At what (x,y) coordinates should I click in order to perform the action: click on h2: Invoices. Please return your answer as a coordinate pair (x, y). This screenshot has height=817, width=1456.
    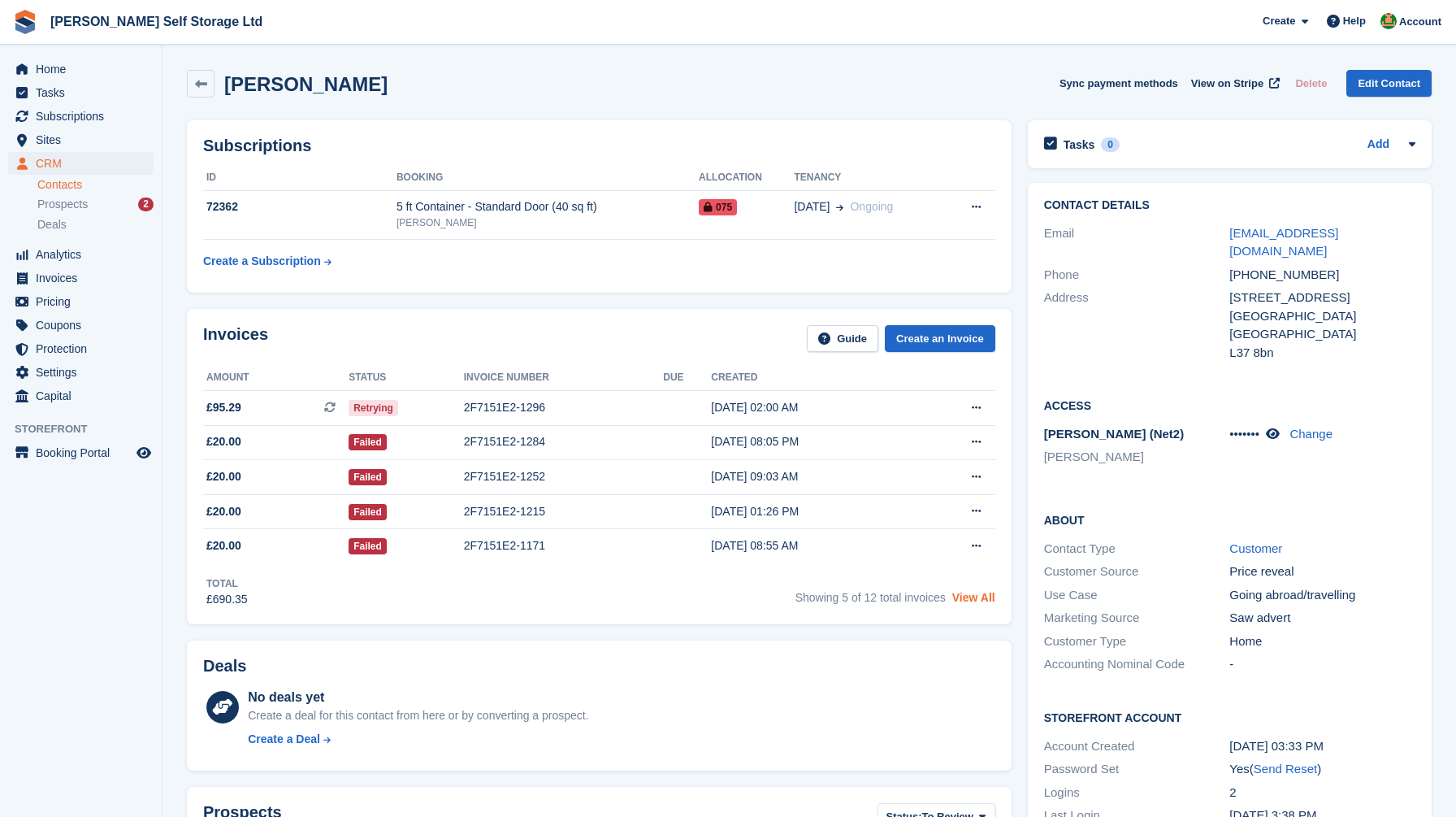
    Looking at the image, I should click on (236, 338).